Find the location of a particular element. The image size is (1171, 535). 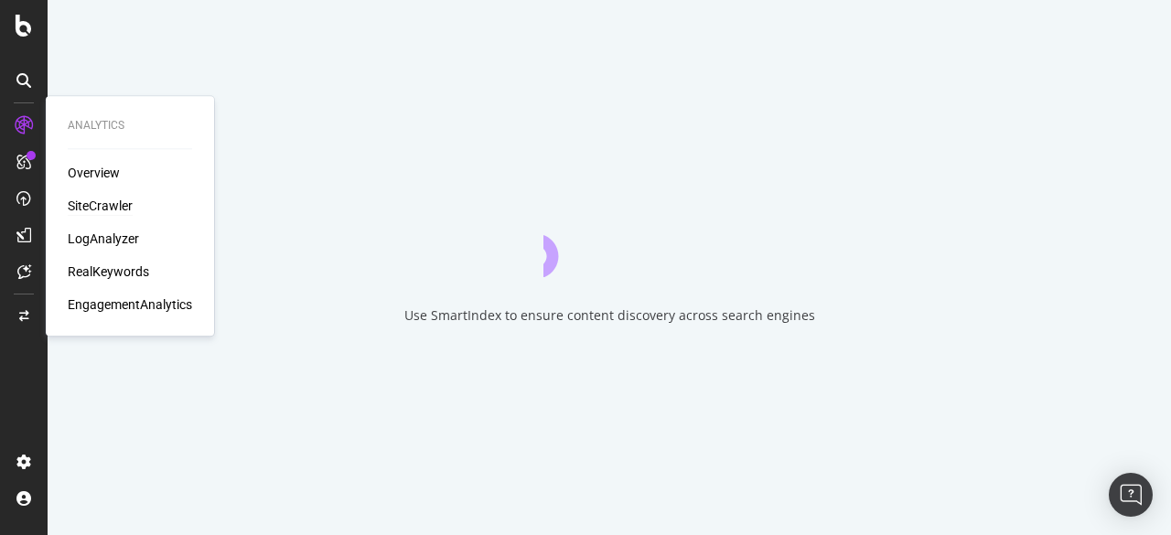

div: Analytics is located at coordinates (130, 125).